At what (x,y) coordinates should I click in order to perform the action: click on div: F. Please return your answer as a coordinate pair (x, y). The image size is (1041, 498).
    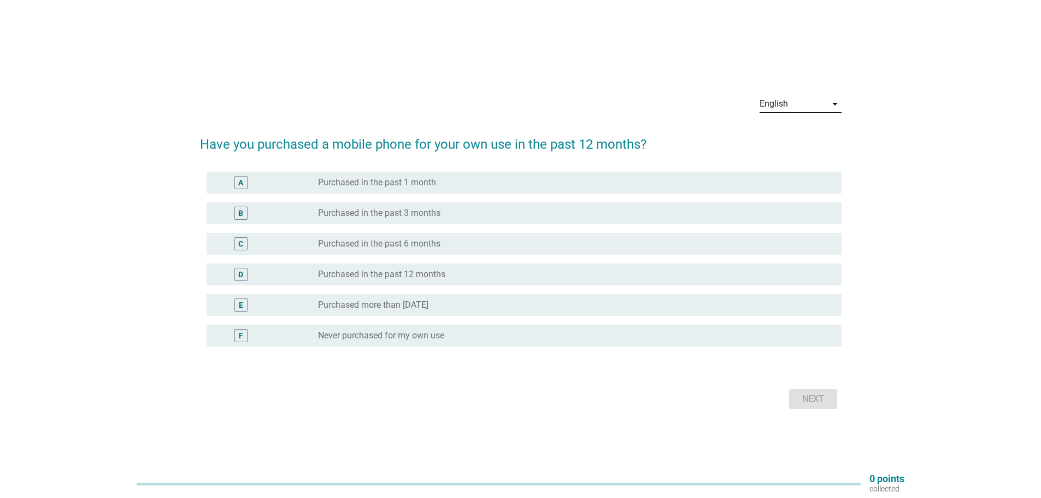
    Looking at the image, I should click on (241, 335).